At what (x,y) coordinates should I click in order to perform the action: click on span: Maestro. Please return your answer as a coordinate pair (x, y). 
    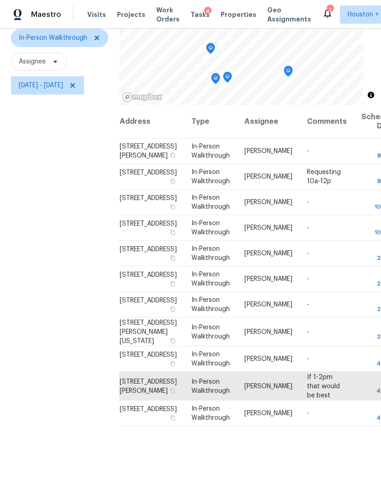
    Looking at the image, I should click on (46, 15).